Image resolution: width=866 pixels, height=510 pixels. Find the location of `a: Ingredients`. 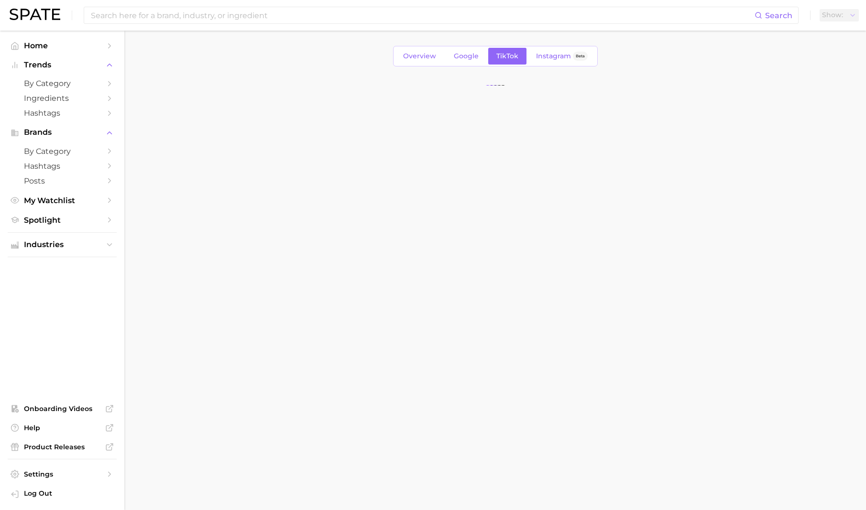

a: Ingredients is located at coordinates (62, 98).